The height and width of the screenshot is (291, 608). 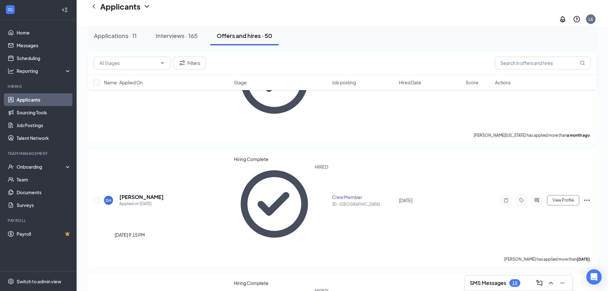 I want to click on button: ChevronUp, so click(x=551, y=283).